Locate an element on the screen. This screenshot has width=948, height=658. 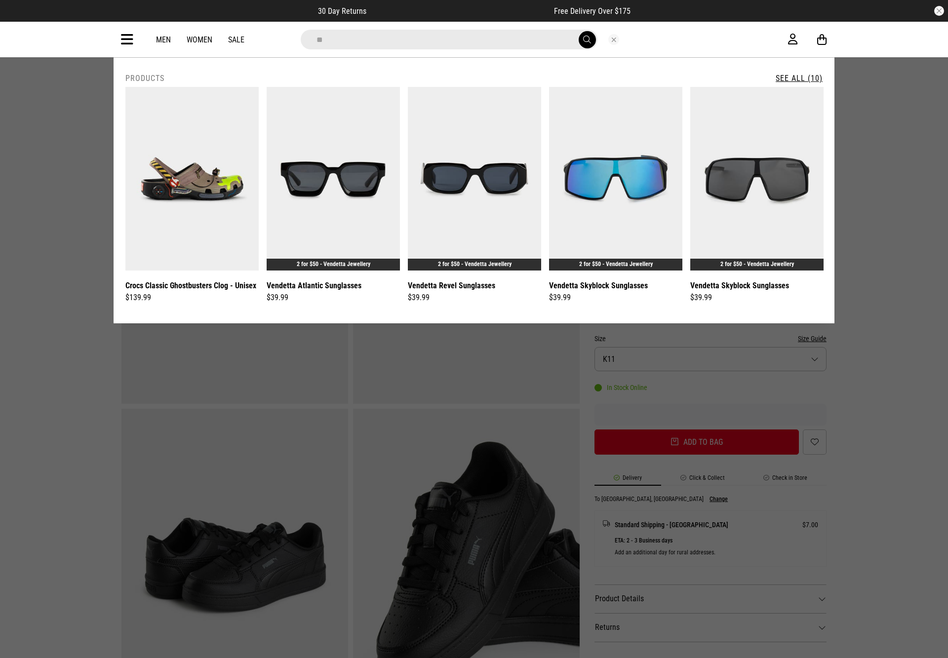
span: Free Delivery Over $175 is located at coordinates (592, 11).